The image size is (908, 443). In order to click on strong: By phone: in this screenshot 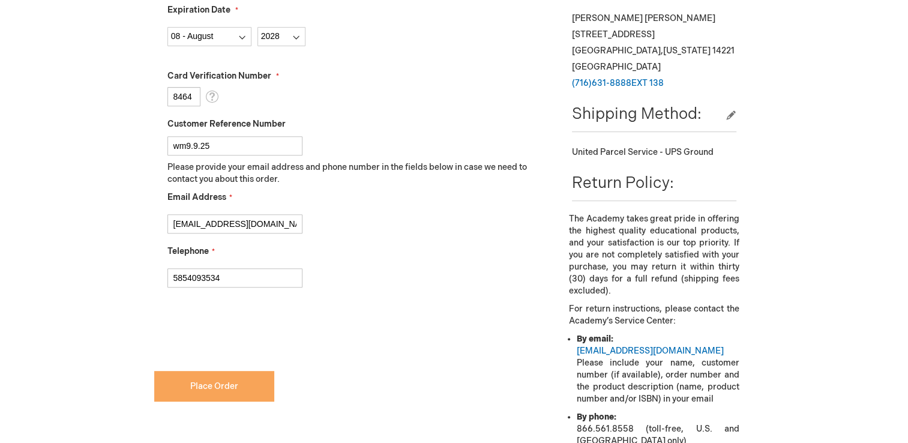, I will do `click(597, 417)`.